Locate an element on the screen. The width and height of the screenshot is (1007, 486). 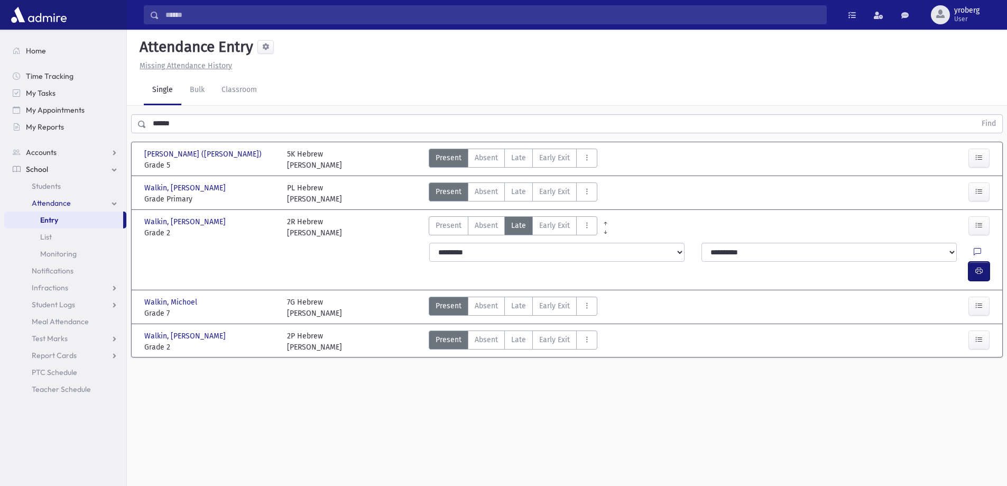
a: School is located at coordinates (65, 169).